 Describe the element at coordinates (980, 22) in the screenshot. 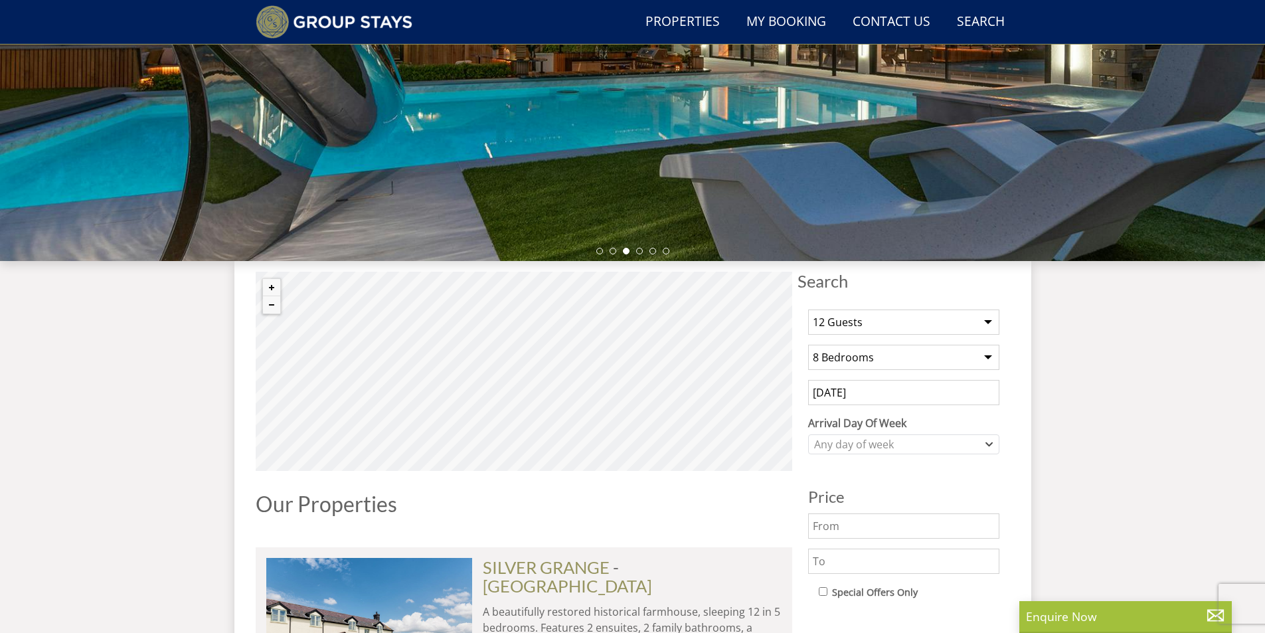

I see `a: Search` at that location.